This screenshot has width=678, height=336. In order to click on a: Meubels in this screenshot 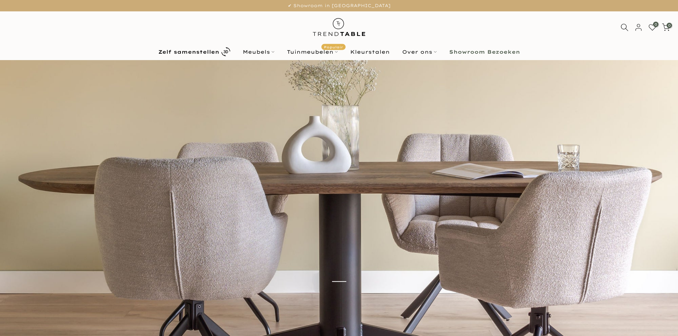, I will do `click(258, 52)`.